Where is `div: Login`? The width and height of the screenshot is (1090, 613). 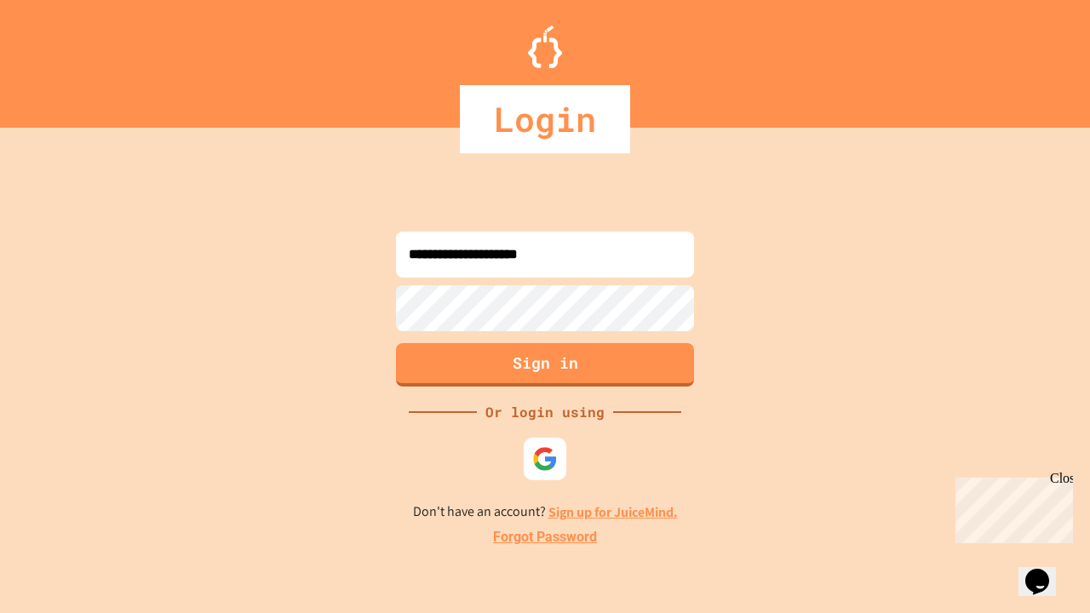 div: Login is located at coordinates (545, 119).